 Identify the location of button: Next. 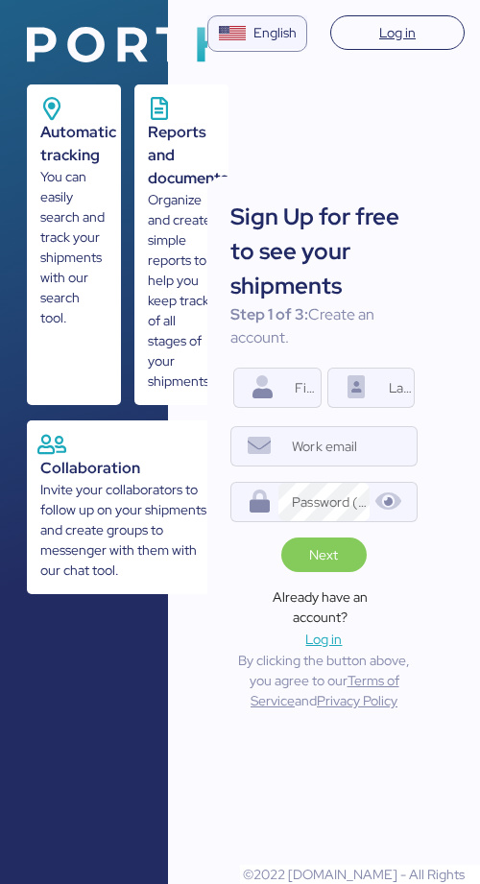
(323, 555).